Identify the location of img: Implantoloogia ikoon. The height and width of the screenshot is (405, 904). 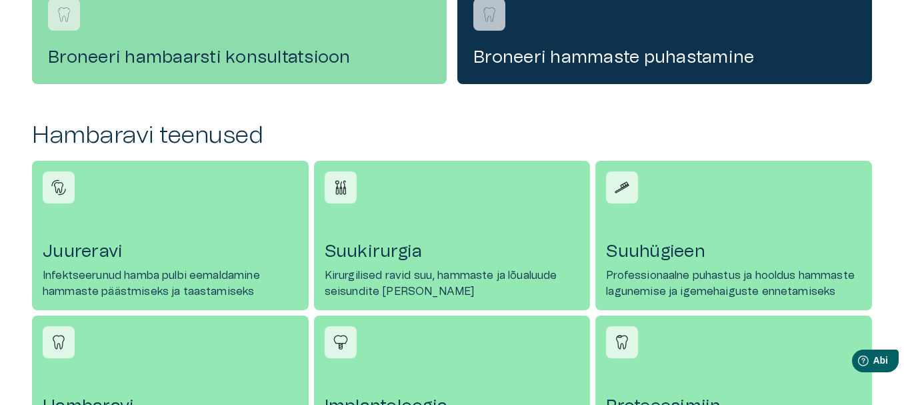
(341, 342).